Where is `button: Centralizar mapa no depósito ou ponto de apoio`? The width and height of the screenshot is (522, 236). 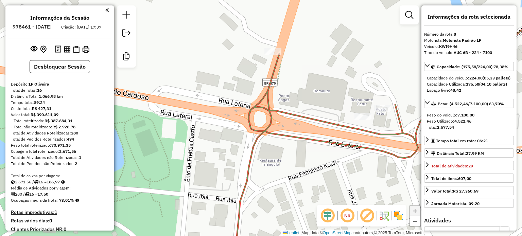 button: Centralizar mapa no depósito ou ponto de apoio is located at coordinates (43, 49).